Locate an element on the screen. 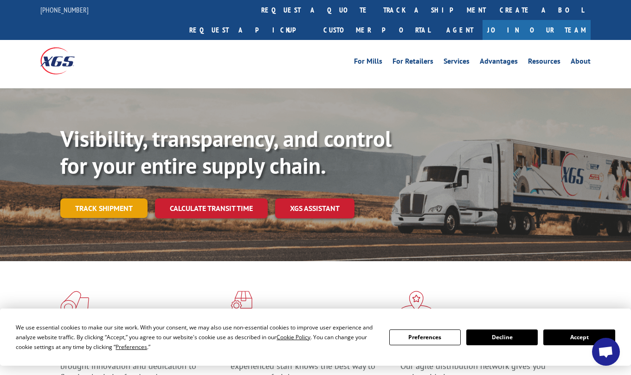  a: For Mills is located at coordinates (368, 63).